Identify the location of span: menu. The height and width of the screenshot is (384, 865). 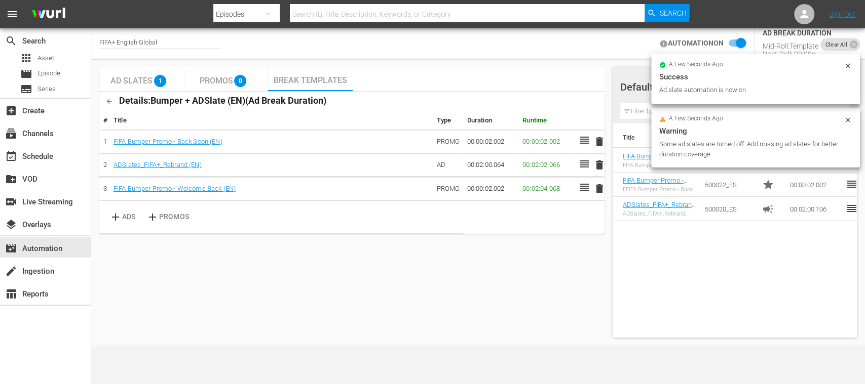
(12, 14).